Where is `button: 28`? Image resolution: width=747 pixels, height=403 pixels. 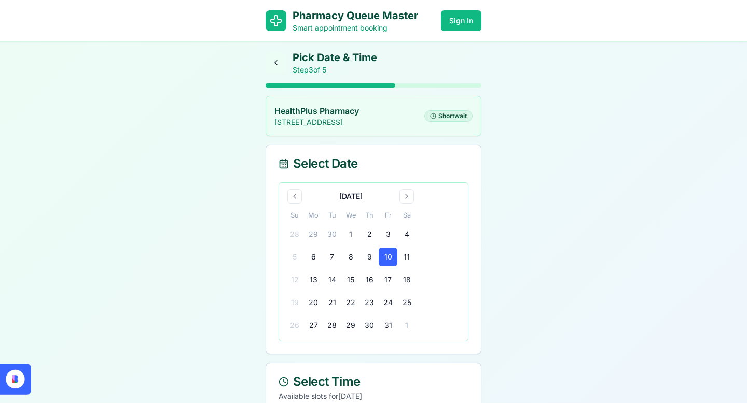 button: 28 is located at coordinates (332, 326).